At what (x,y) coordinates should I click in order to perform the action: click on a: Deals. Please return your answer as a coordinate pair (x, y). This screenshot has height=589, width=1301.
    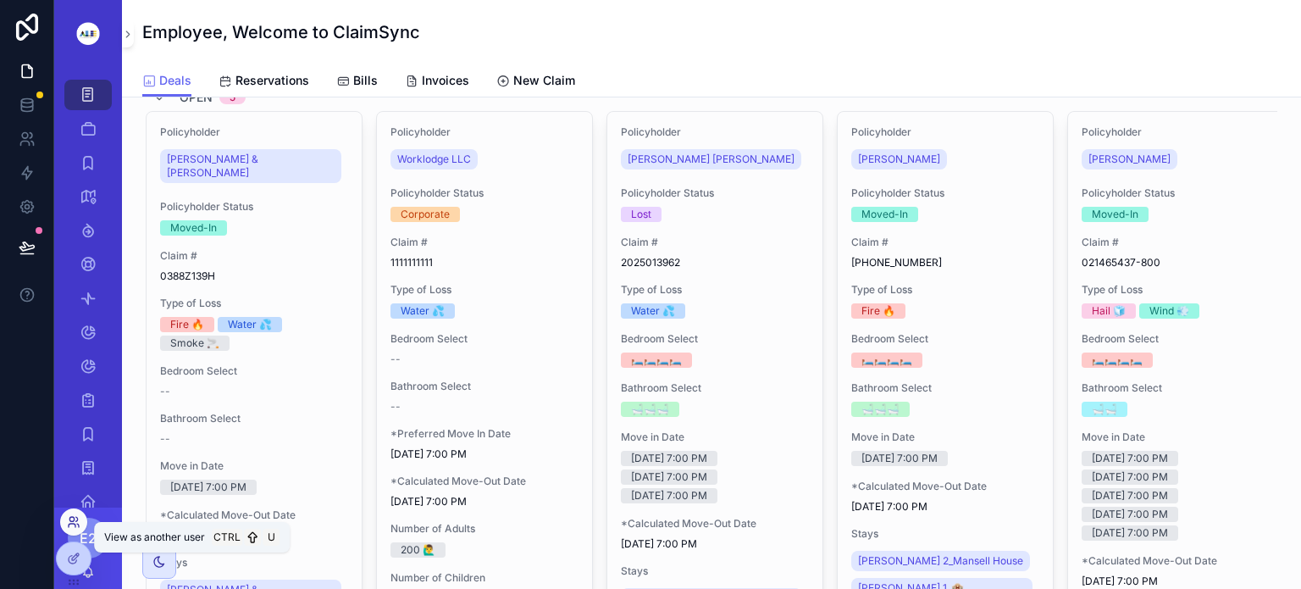
    Looking at the image, I should click on (167, 81).